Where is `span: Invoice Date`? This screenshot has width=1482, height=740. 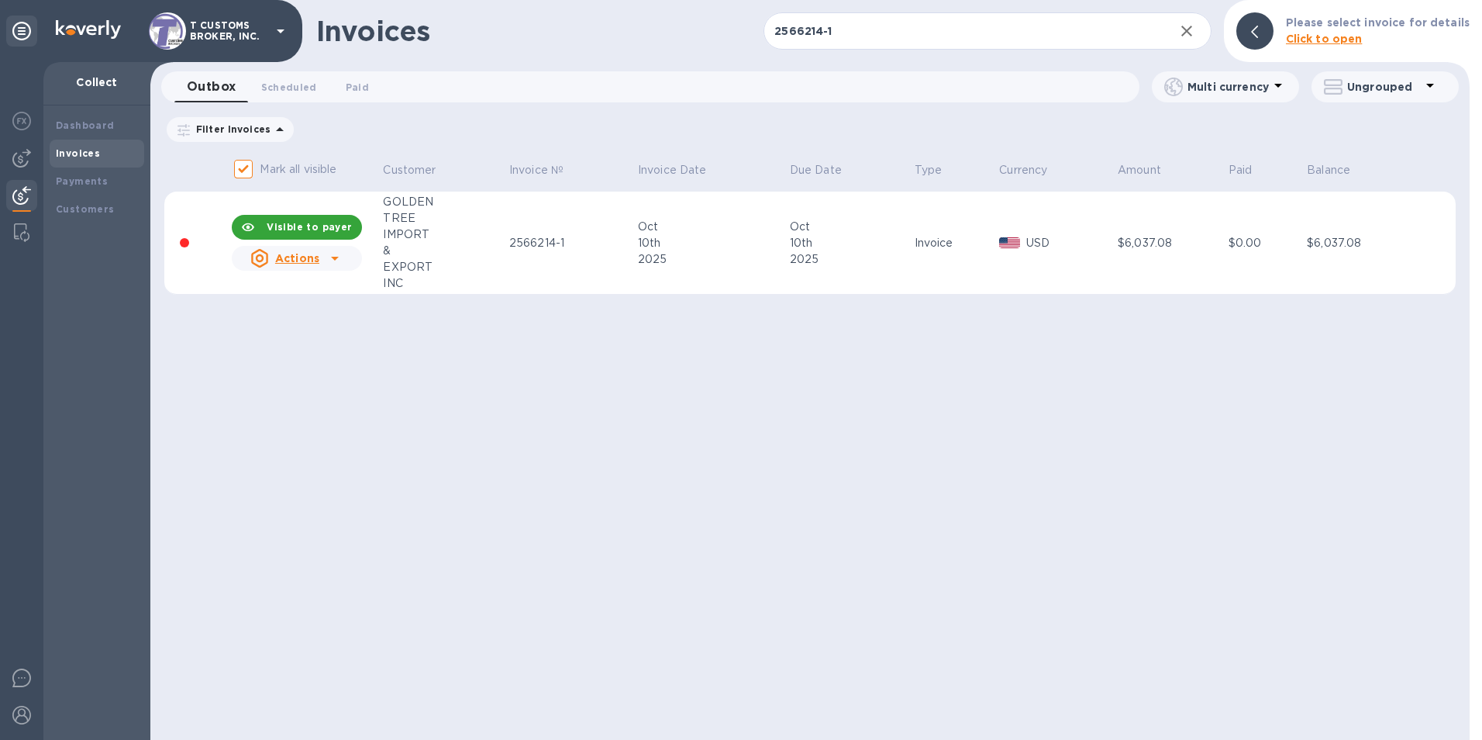 span: Invoice Date is located at coordinates (682, 170).